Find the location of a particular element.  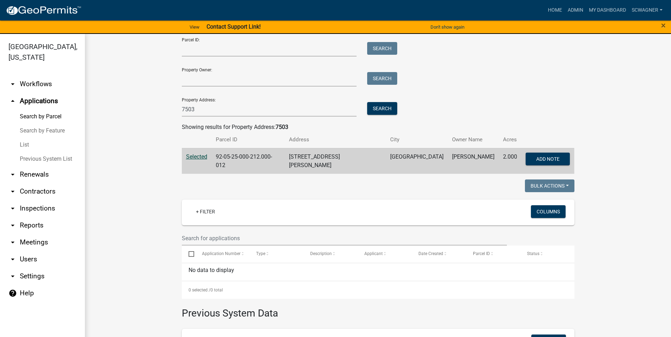

button: Bulk Actions is located at coordinates (550, 186).